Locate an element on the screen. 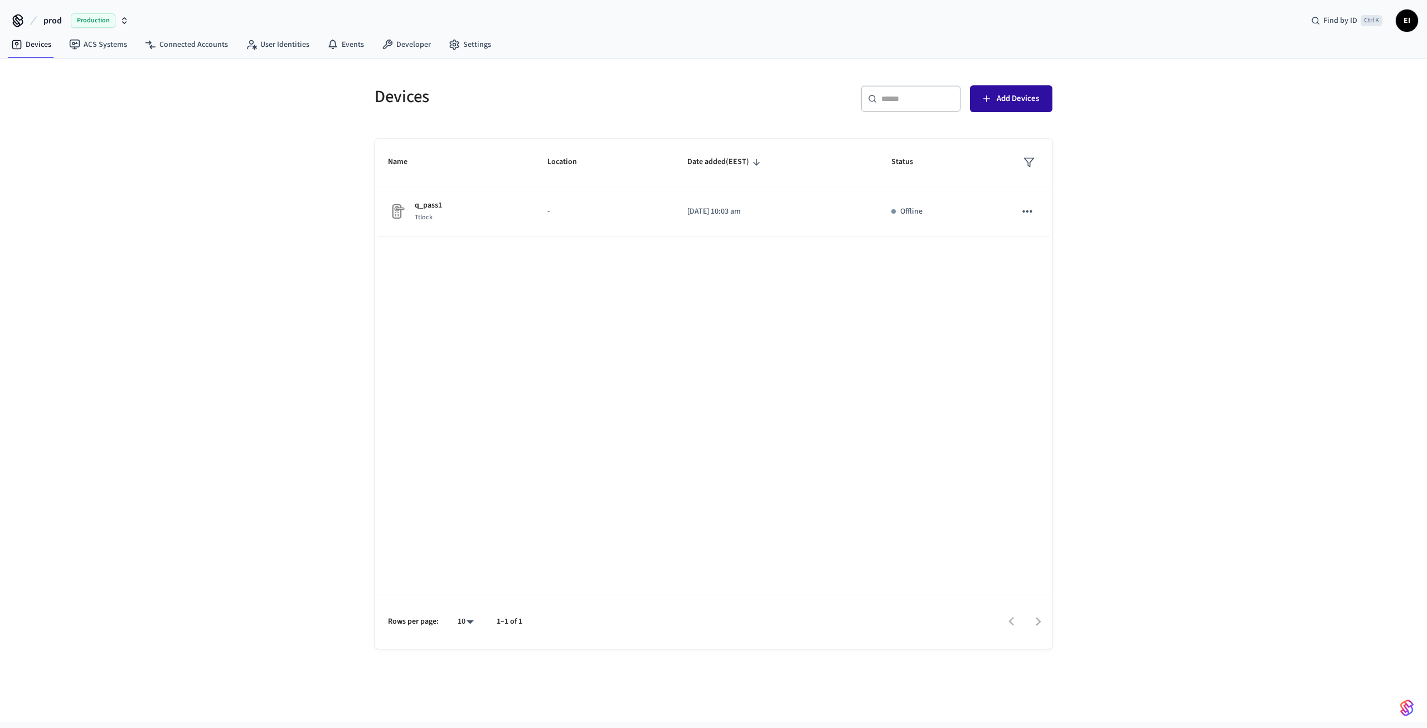 The height and width of the screenshot is (728, 1427). a: Settings is located at coordinates (470, 45).